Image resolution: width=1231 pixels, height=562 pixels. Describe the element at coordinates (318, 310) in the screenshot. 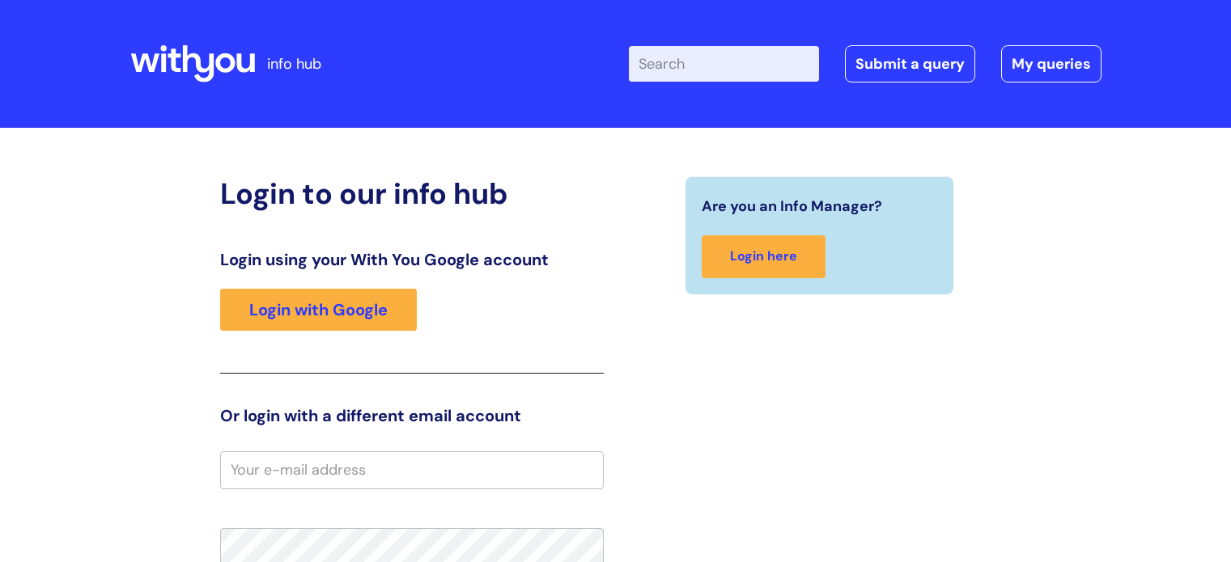

I see `a: Login with Google` at that location.